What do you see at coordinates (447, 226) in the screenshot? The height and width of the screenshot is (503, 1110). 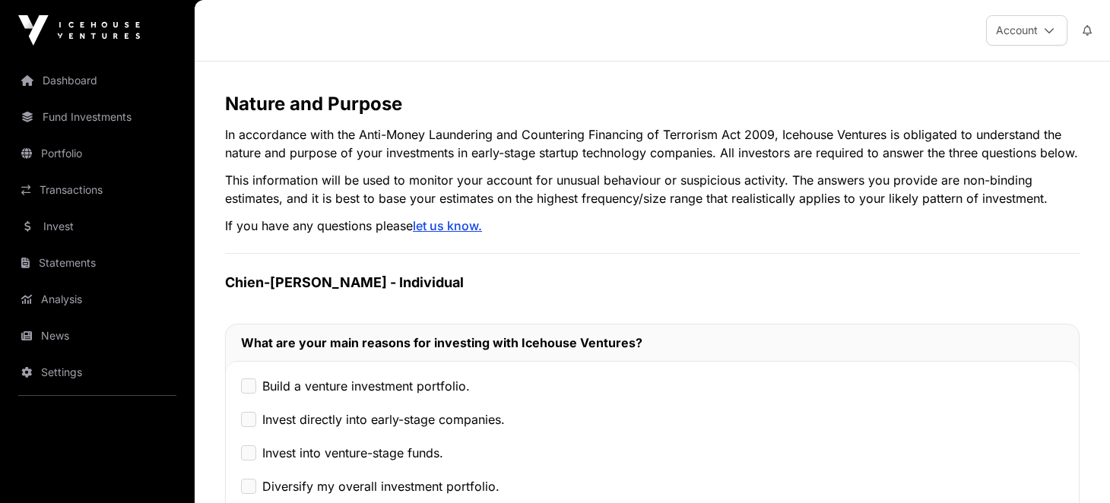 I see `a: let us know.` at bounding box center [447, 226].